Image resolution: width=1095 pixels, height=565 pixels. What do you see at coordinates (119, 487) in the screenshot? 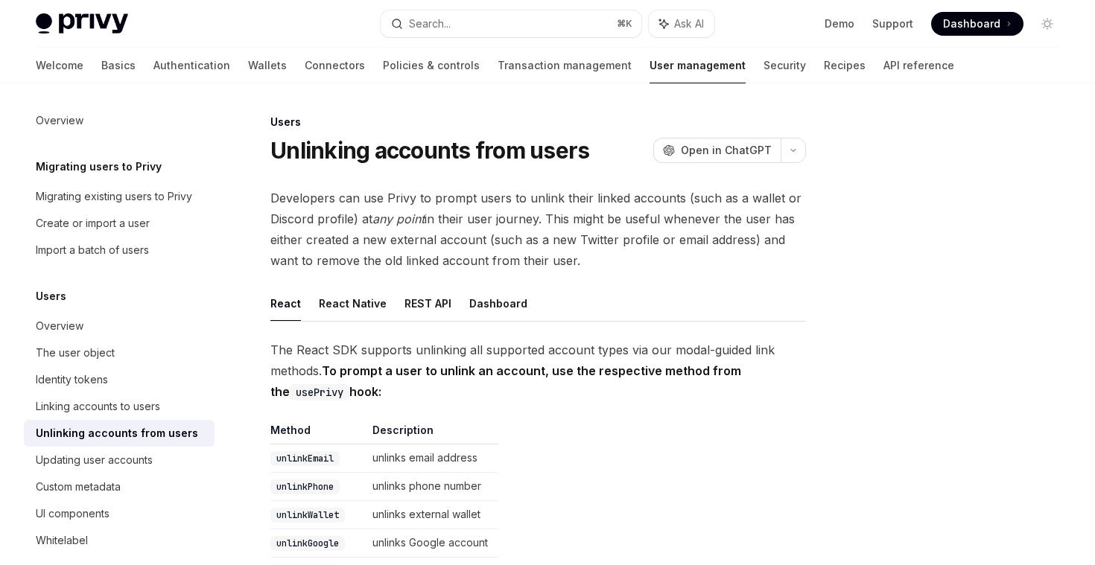
I see `a: Custom metadata` at bounding box center [119, 487].